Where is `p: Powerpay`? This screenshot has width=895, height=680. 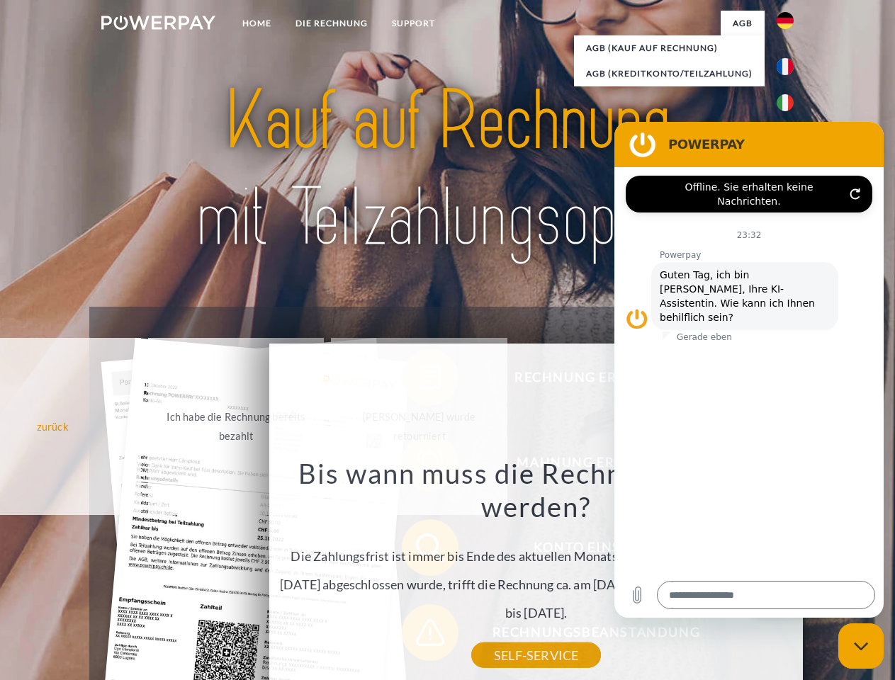
p: Powerpay is located at coordinates (157, 133).